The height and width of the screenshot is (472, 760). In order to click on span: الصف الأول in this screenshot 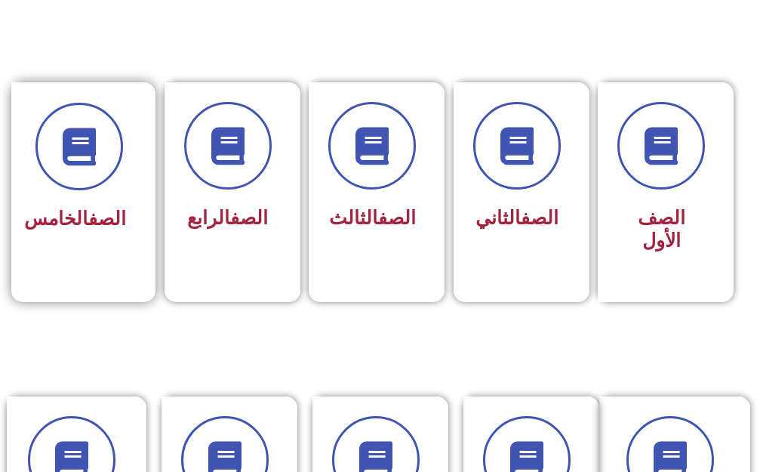, I will do `click(661, 229)`.